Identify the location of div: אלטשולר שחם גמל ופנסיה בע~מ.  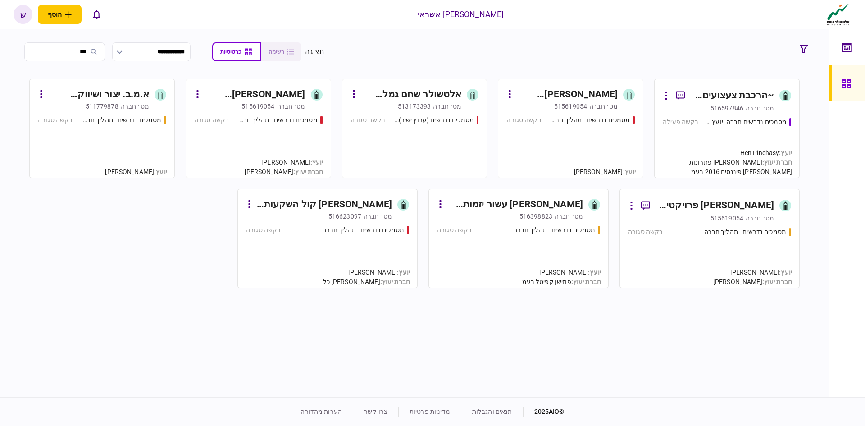
(411, 95).